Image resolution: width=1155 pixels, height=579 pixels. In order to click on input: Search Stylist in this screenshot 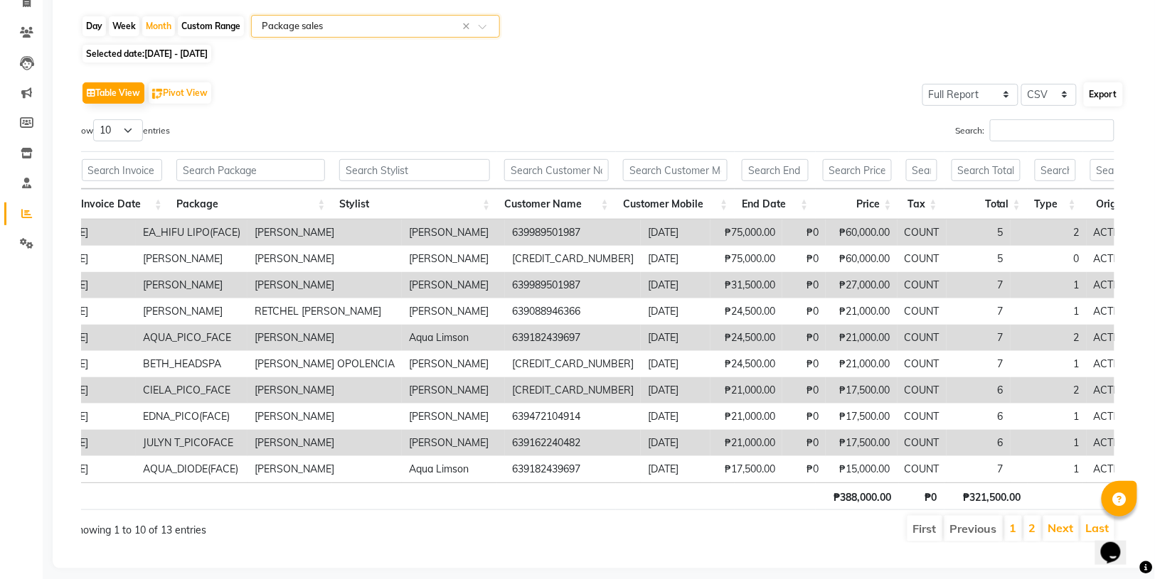, I will do `click(415, 170)`.